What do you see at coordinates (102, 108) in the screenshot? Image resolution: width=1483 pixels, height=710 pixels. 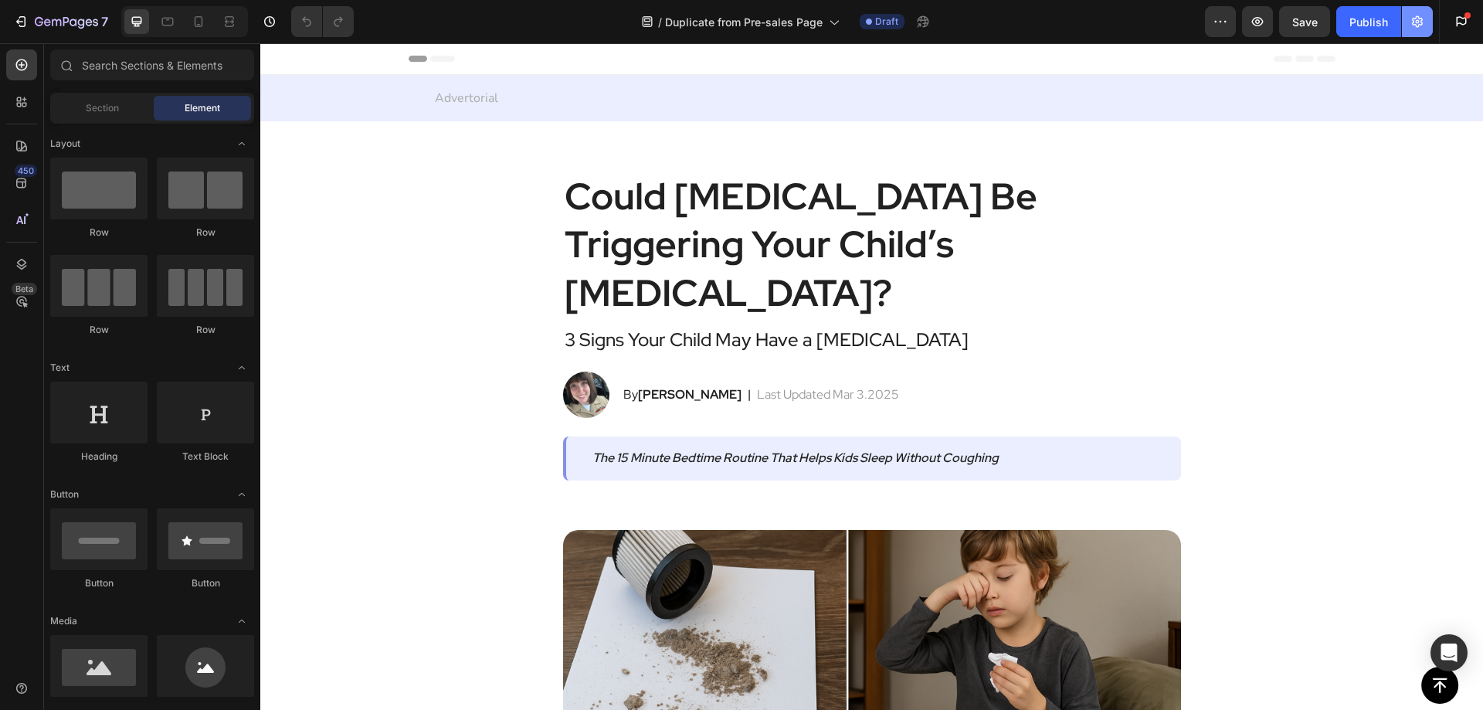 I see `span: Section` at bounding box center [102, 108].